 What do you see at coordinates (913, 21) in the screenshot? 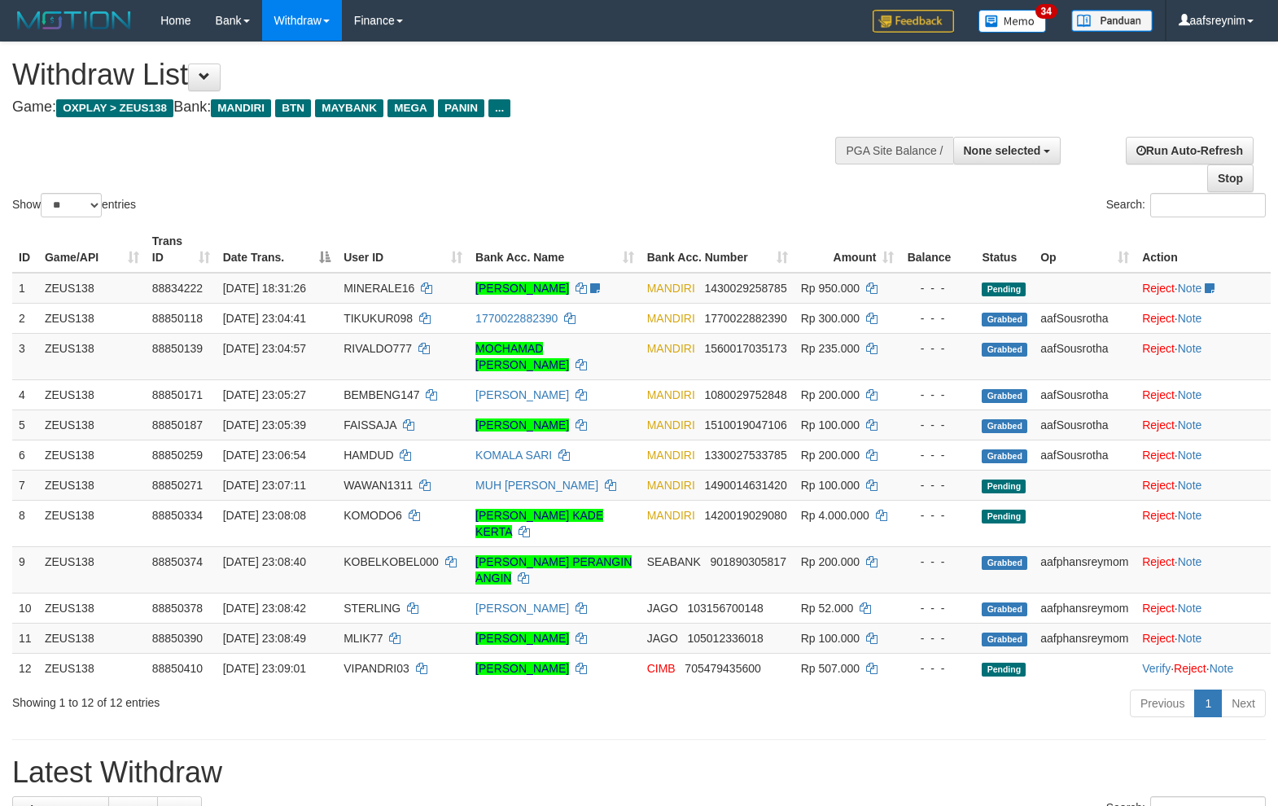
I see `img: Feedback.jpg` at bounding box center [913, 21].